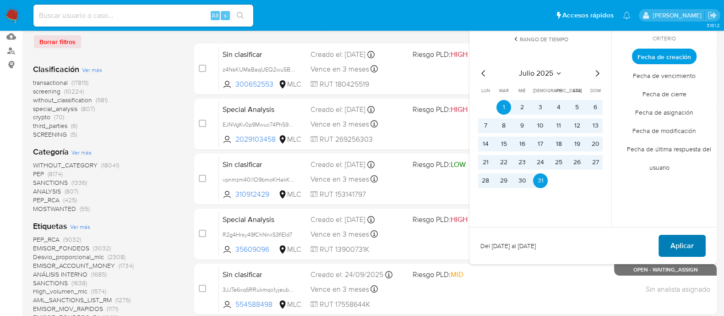 The width and height of the screenshot is (724, 316). I want to click on span: Accesos rápidos, so click(588, 15).